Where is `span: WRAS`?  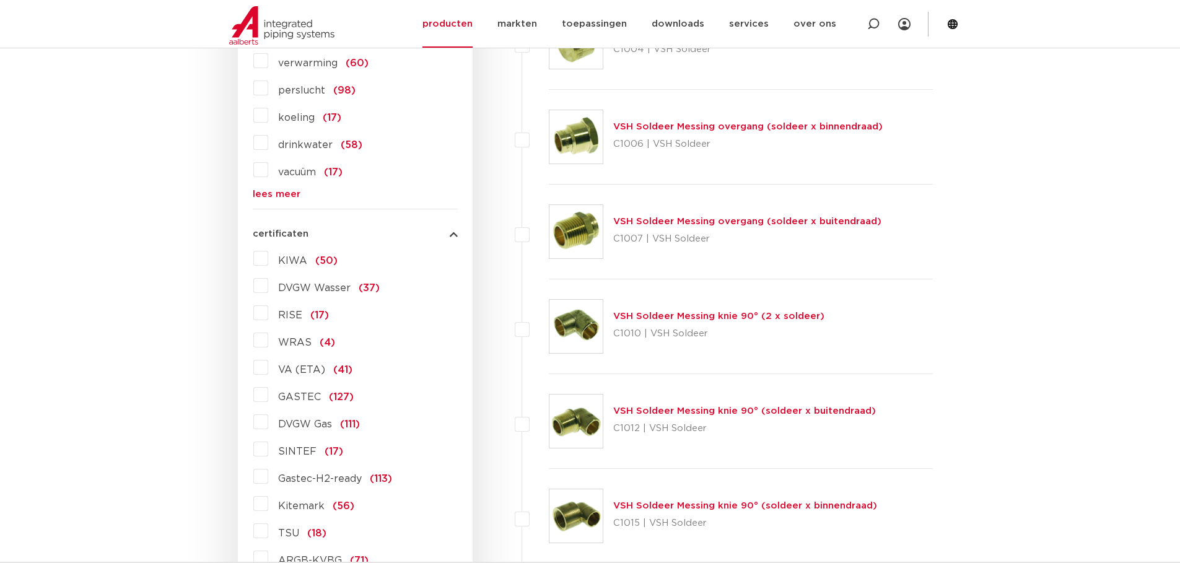
span: WRAS is located at coordinates (295, 342).